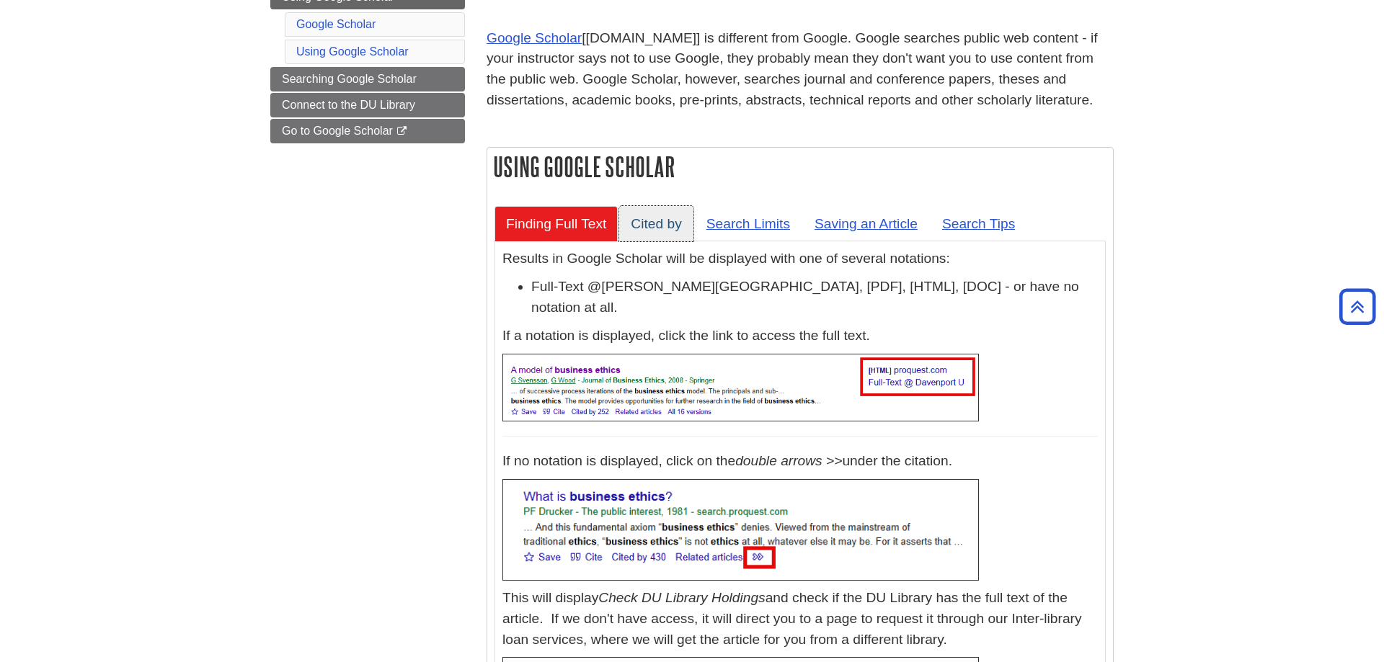  What do you see at coordinates (800, 259) in the screenshot?
I see `p: Results in Google Scholar will be displayed with one of several notations:` at bounding box center [800, 259].